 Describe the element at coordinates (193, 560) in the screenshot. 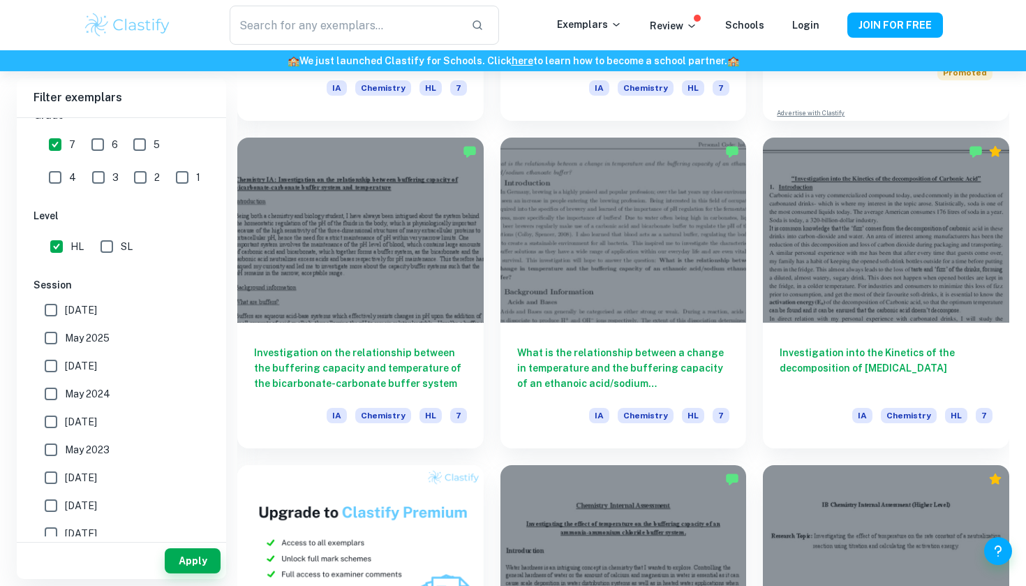

I see `button: Apply` at that location.